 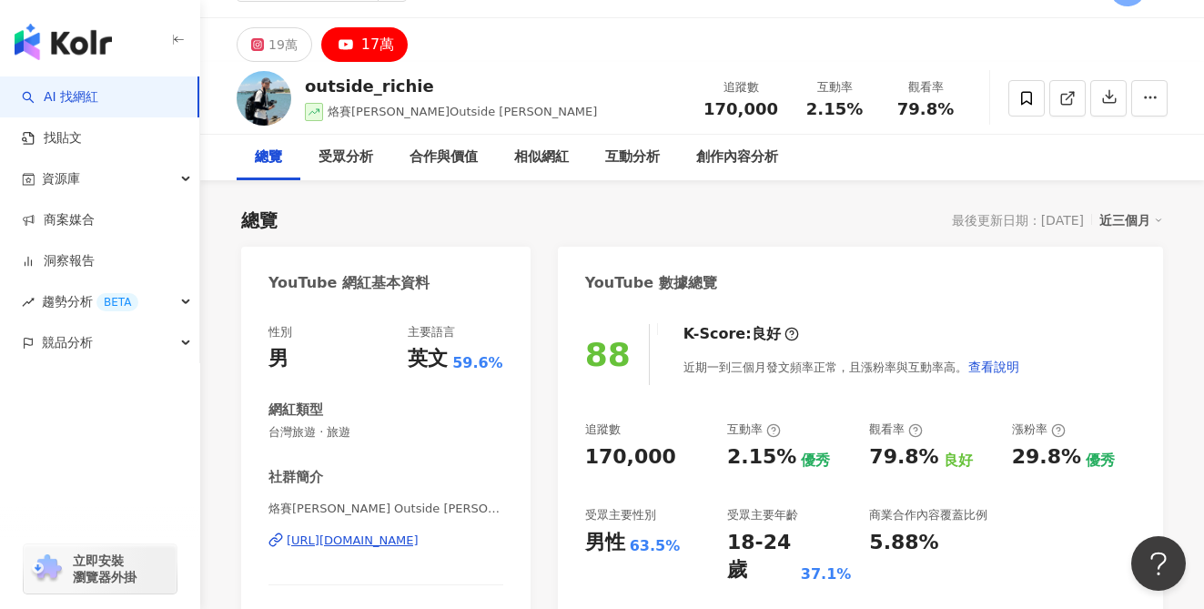 I want to click on div: 受眾分析, so click(x=346, y=157).